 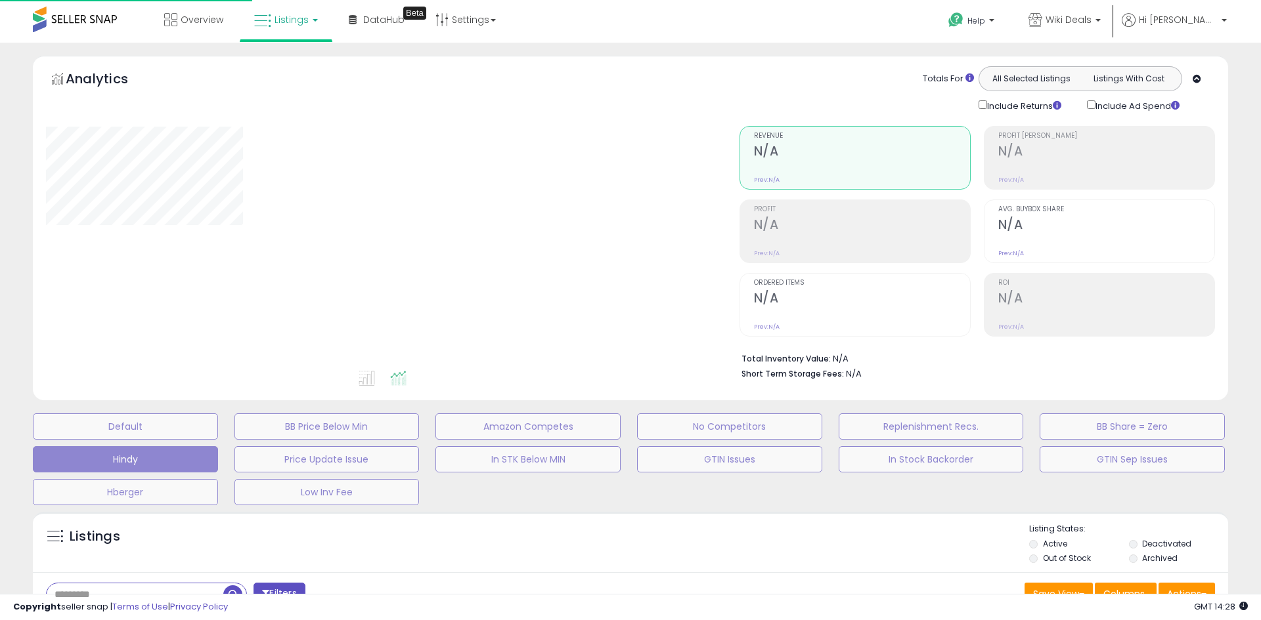 What do you see at coordinates (528, 427) in the screenshot?
I see `button: Amazon Competes` at bounding box center [528, 427].